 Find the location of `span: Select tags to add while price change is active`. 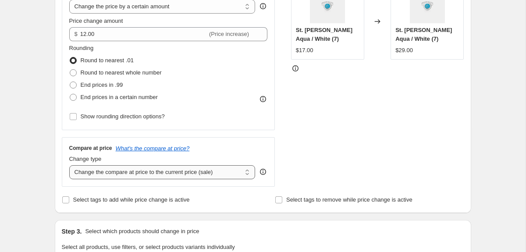

span: Select tags to add while price change is active is located at coordinates (131, 199).